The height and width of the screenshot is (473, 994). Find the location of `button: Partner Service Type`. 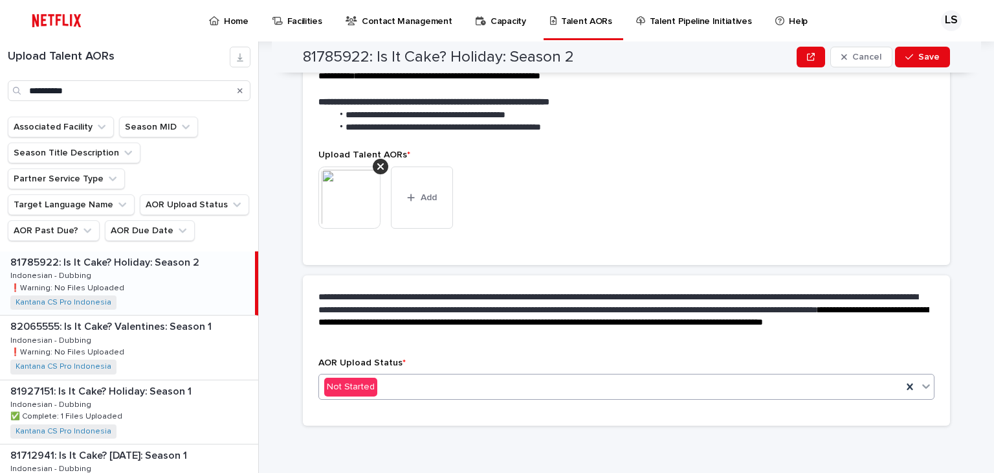

button: Partner Service Type is located at coordinates (66, 179).